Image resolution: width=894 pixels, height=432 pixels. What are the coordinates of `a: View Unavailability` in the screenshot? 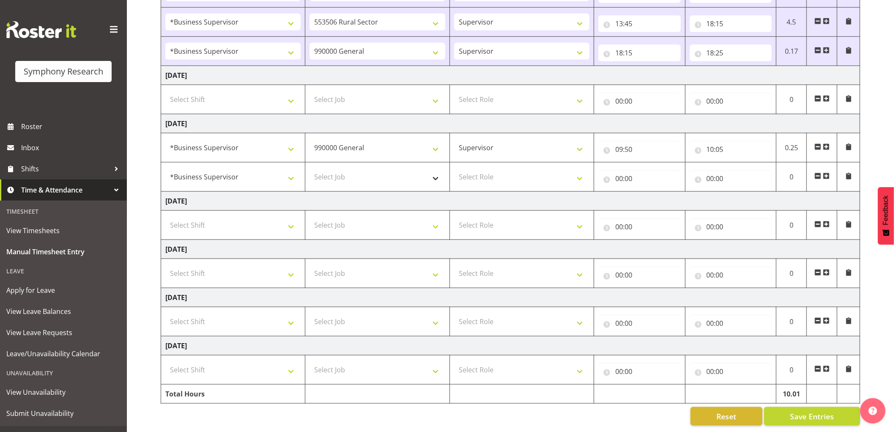 It's located at (63, 392).